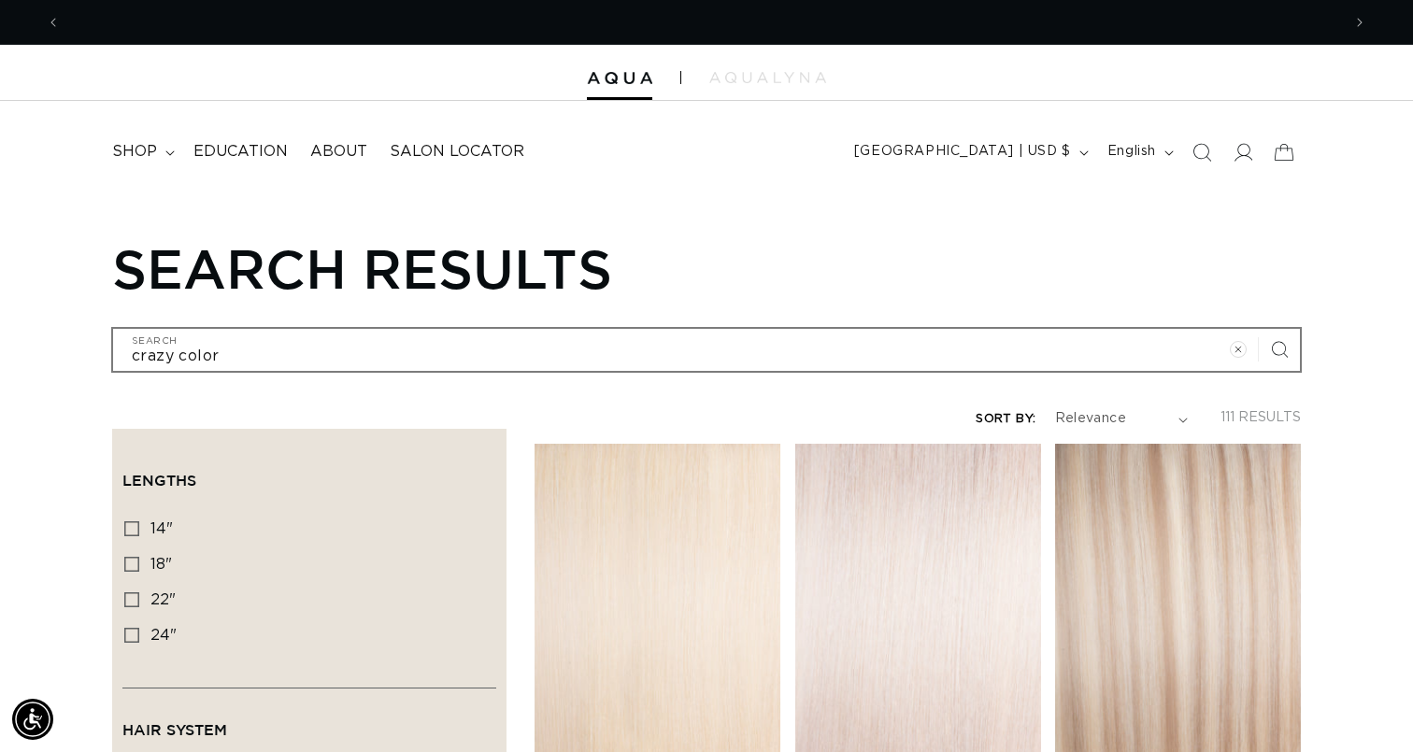  What do you see at coordinates (33, 720) in the screenshot?
I see `div: Accessibility Menu` at bounding box center [33, 720].